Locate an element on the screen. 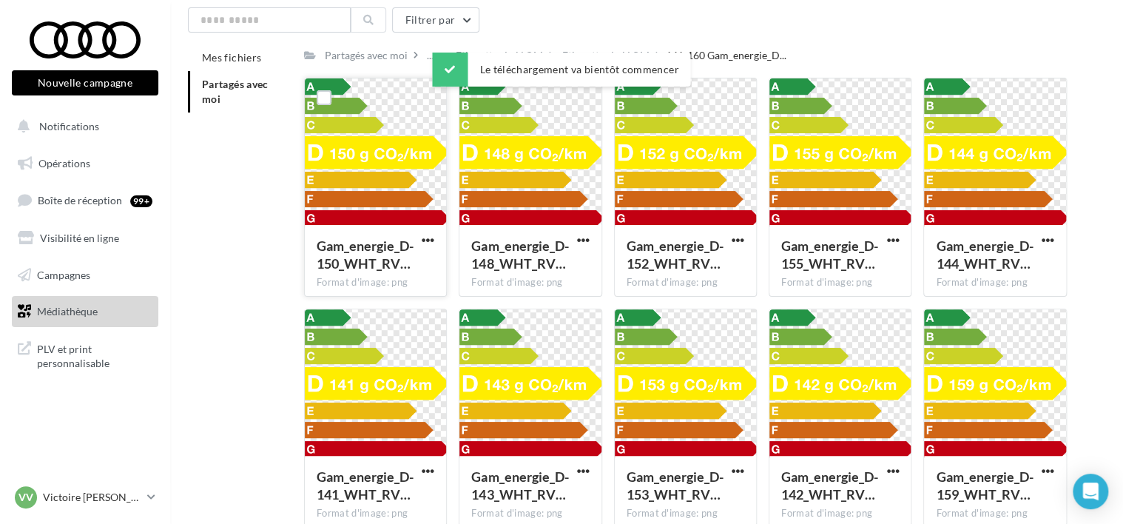 This screenshot has width=1123, height=524. span: Gam_energie_D-142_WHT_RVB_PNG_1080PX is located at coordinates (829, 485).